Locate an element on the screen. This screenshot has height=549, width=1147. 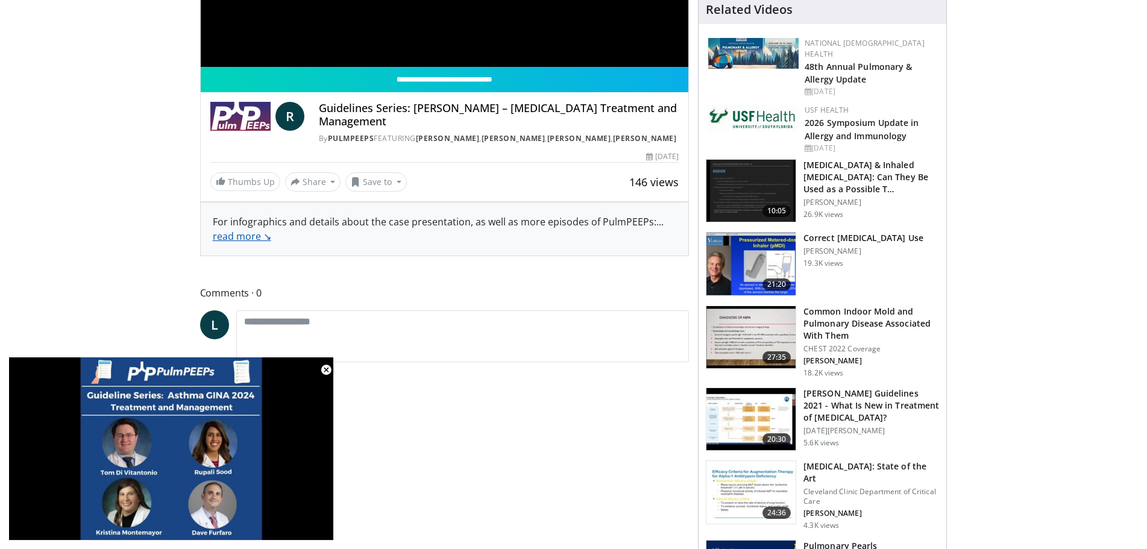
span: 20:30 is located at coordinates (777, 439).